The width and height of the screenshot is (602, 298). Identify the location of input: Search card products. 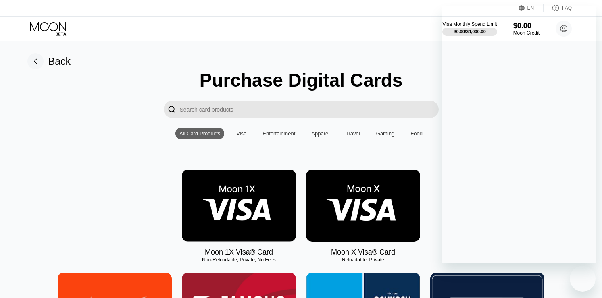
(309, 109).